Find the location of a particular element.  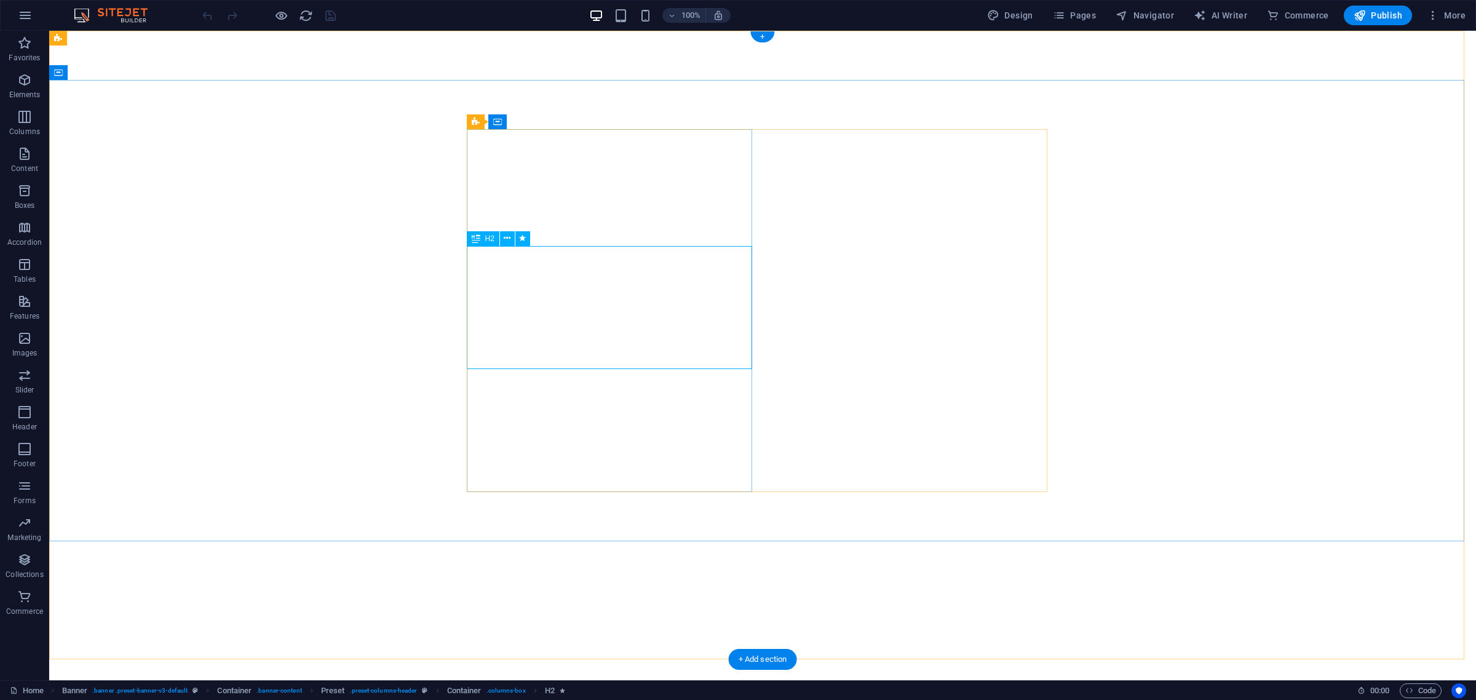

p: Footer is located at coordinates (25, 464).